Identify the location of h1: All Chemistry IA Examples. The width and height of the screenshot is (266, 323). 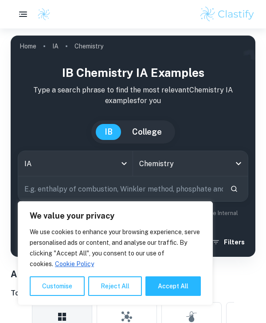
(133, 274).